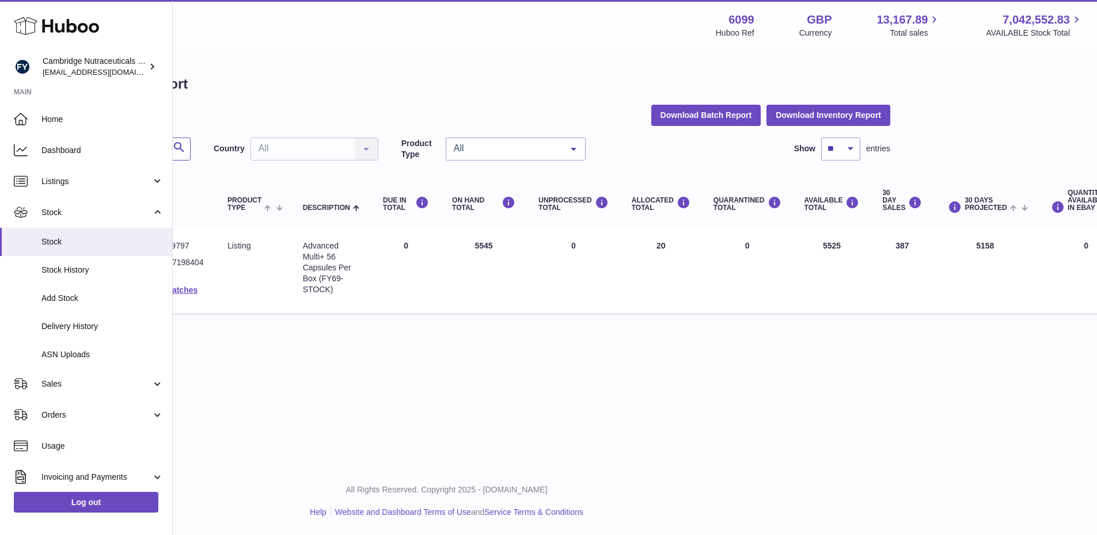 The width and height of the screenshot is (1097, 535). Describe the element at coordinates (832, 204) in the screenshot. I see `div: AVAILABLE Total` at that location.